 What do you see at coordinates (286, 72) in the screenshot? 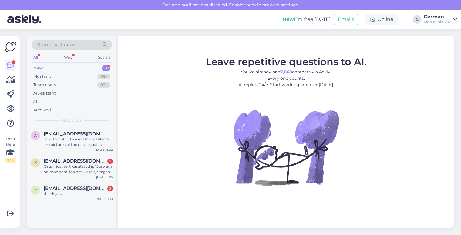
I see `b: 7,868` at bounding box center [286, 72].